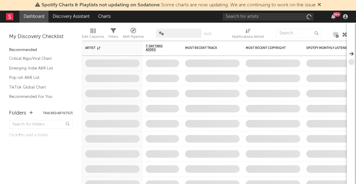 The height and width of the screenshot is (184, 356). I want to click on a: Recommended For You, so click(38, 97).